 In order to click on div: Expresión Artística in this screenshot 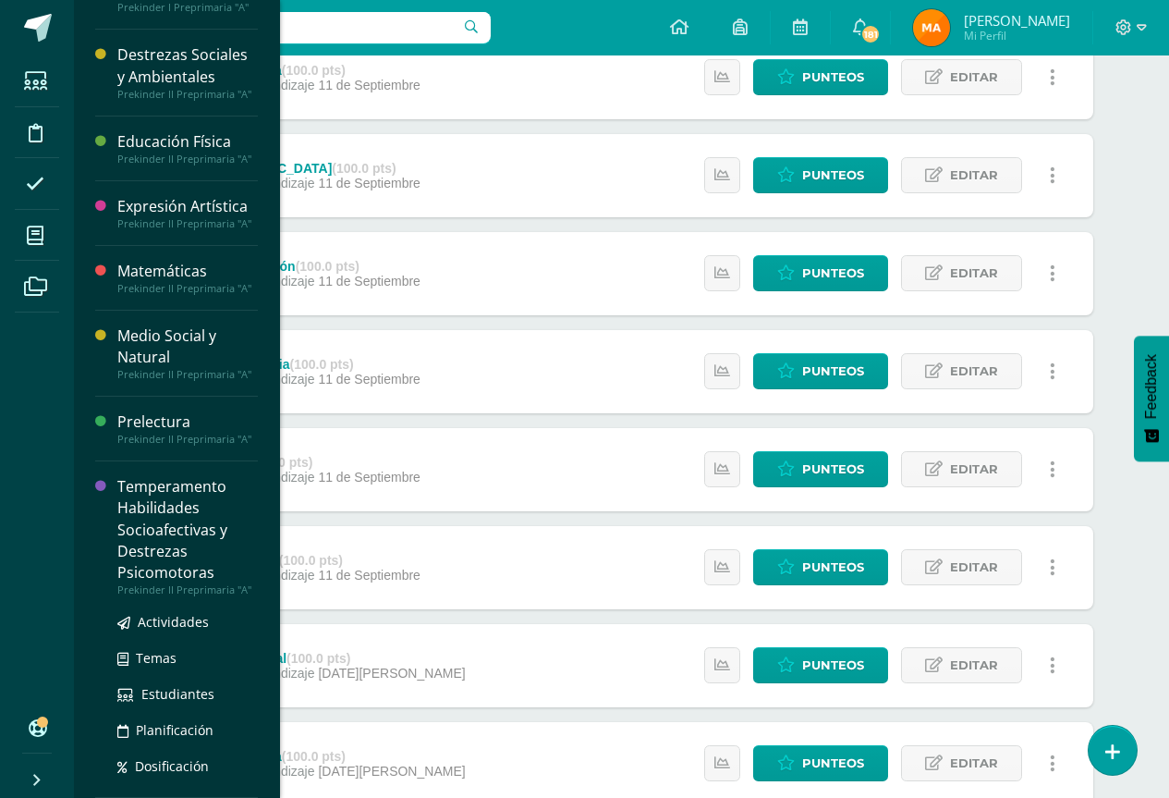, I will do `click(188, 206)`.